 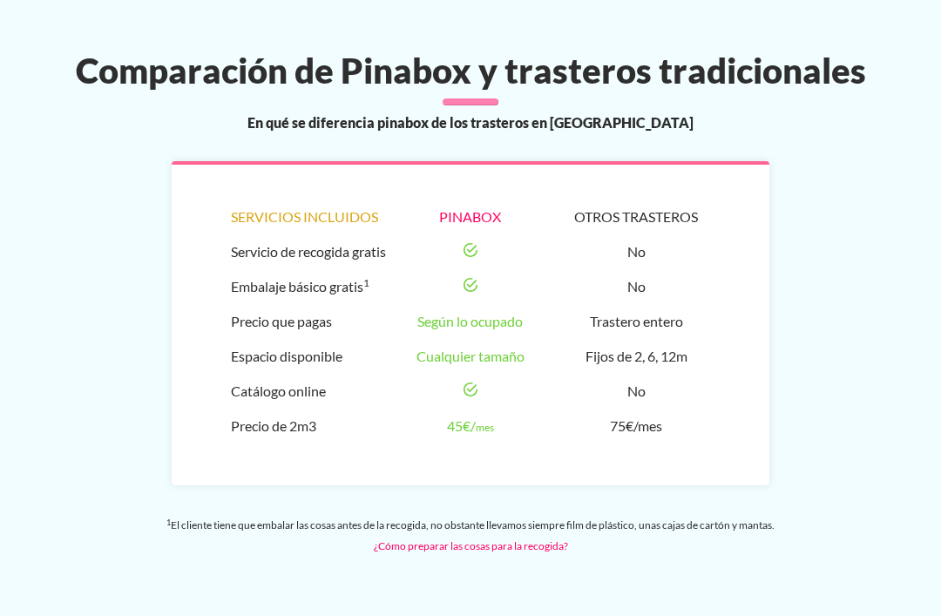 What do you see at coordinates (471, 427) in the screenshot?
I see `li: 45€/` at bounding box center [471, 427].